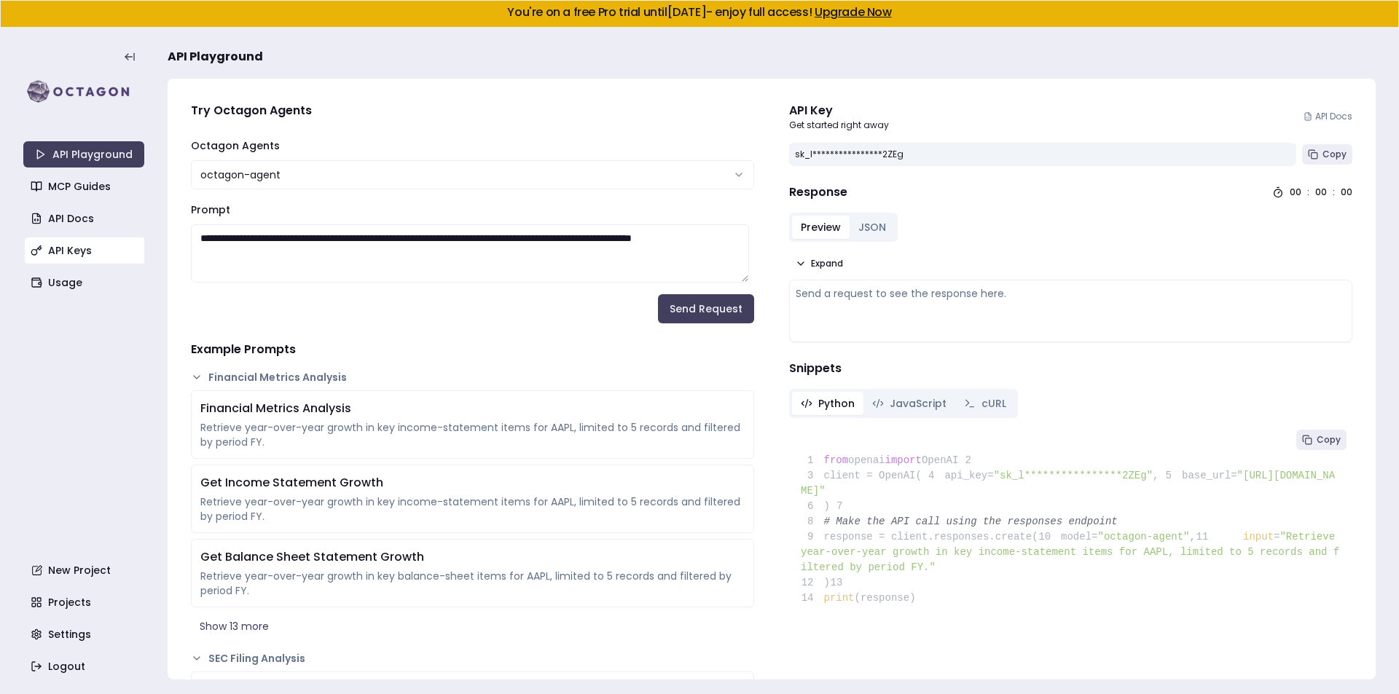  What do you see at coordinates (853, 12) in the screenshot?
I see `a: Upgrade Now` at bounding box center [853, 12].